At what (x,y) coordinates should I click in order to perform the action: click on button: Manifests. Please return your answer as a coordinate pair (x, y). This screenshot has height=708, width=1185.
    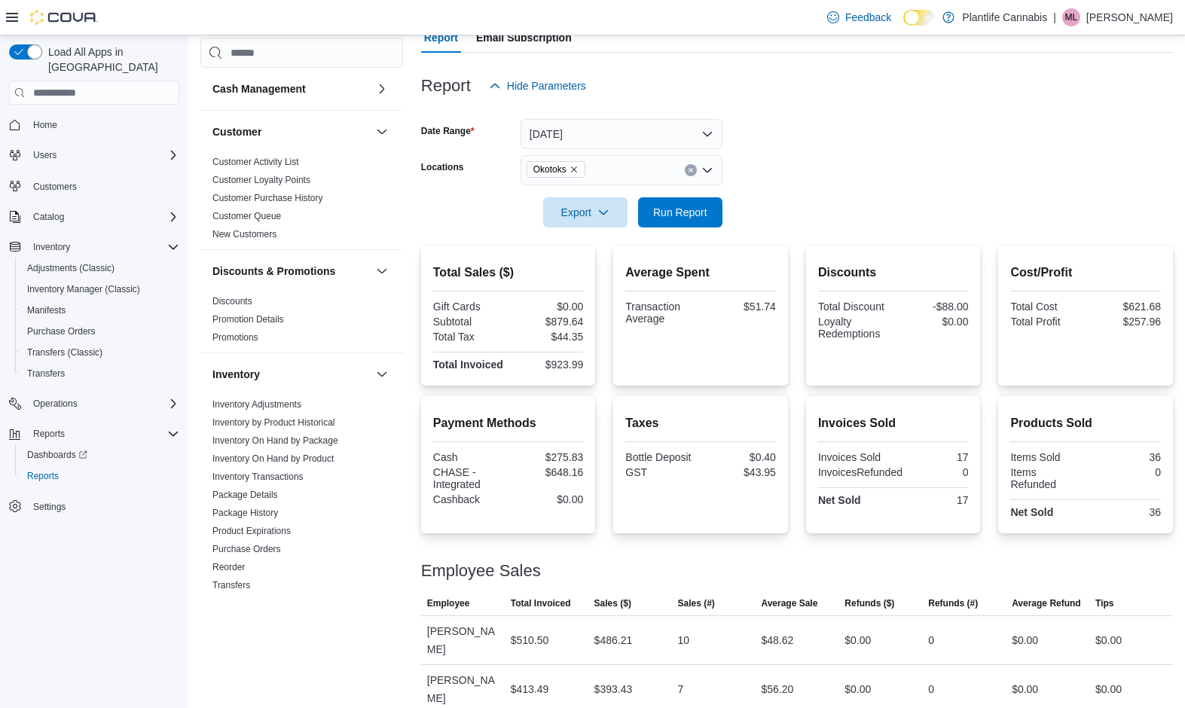
    Looking at the image, I should click on (100, 310).